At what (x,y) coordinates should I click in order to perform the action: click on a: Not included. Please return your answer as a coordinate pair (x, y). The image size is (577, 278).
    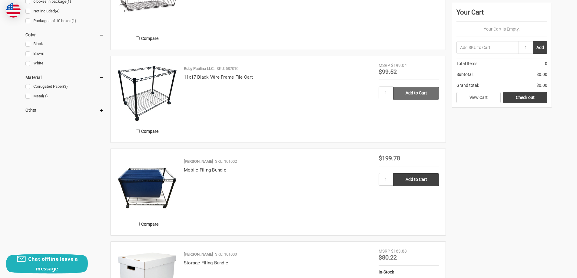
    Looking at the image, I should click on (65, 11).